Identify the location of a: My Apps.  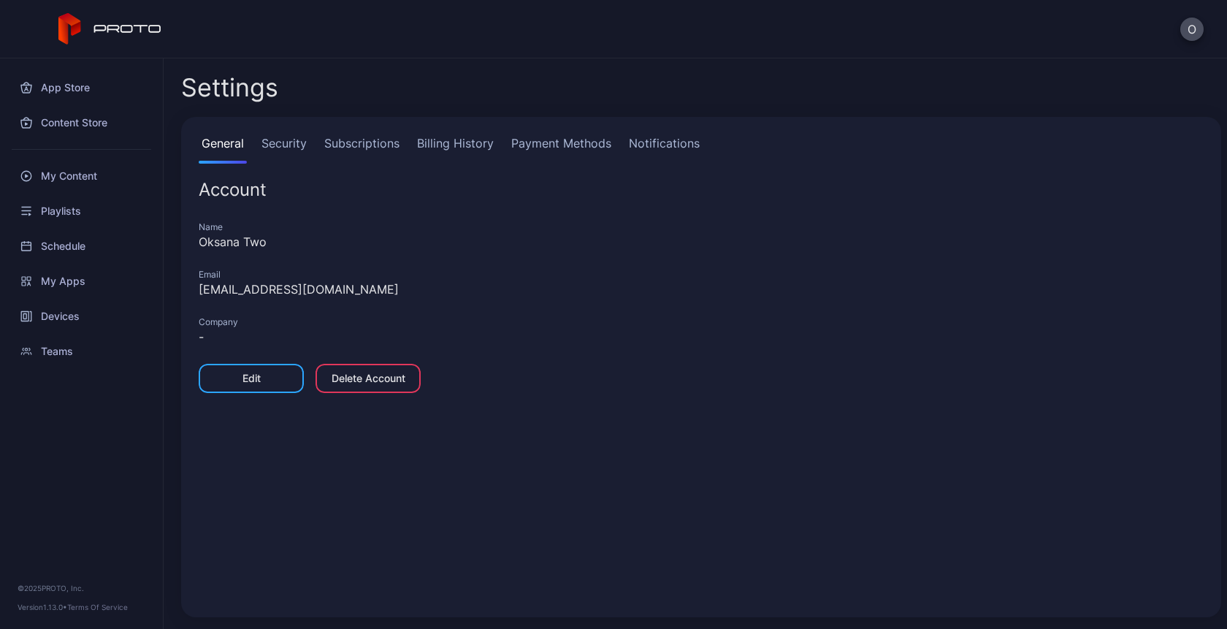
(81, 281).